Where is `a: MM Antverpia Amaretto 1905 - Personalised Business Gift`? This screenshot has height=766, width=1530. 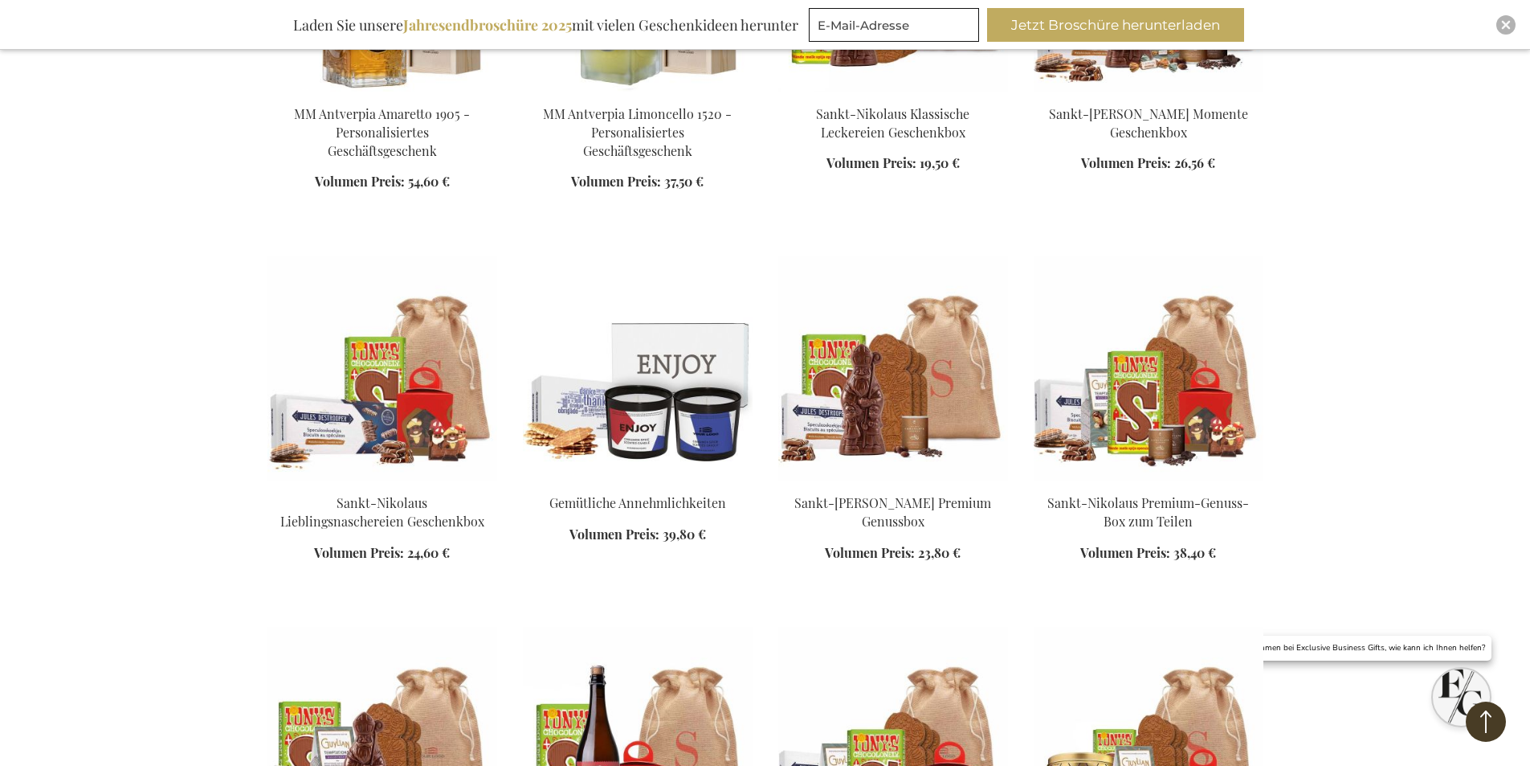 a: MM Antverpia Amaretto 1905 - Personalised Business Gift is located at coordinates (382, 92).